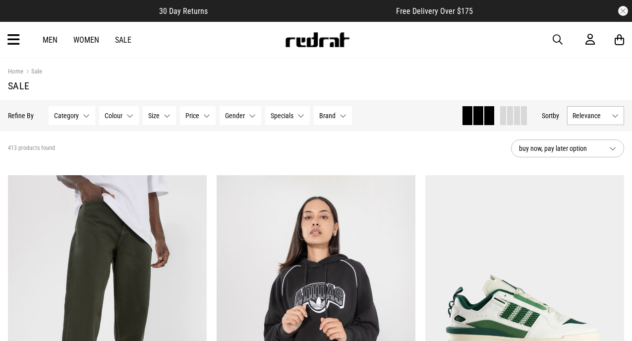  I want to click on img: Redrat logo, so click(317, 40).